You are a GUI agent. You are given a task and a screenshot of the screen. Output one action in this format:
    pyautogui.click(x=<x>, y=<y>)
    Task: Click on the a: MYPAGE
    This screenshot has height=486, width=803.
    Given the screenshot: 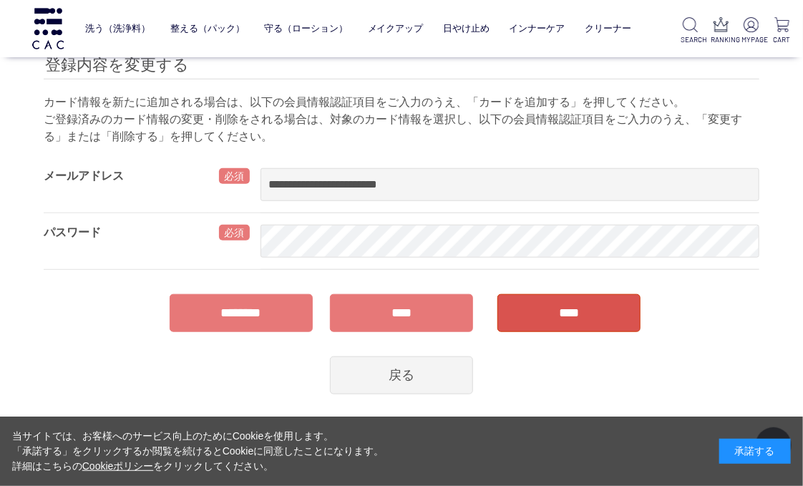 What is the action you would take?
    pyautogui.click(x=751, y=31)
    